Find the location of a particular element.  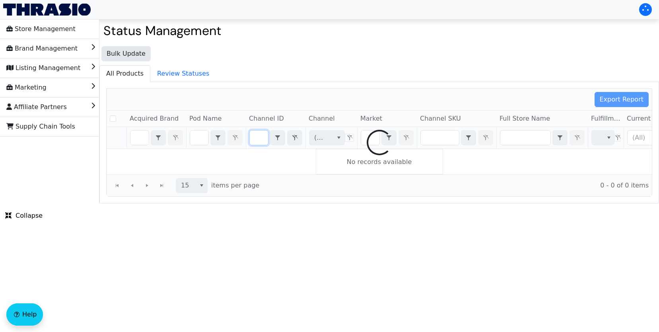

img: Thrasio Logo is located at coordinates (47, 10).